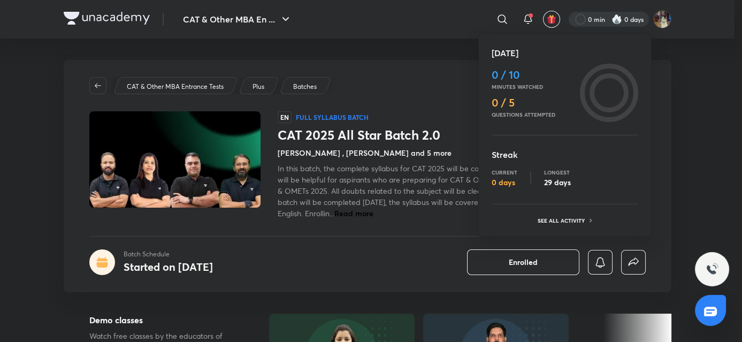 The height and width of the screenshot is (342, 742). I want to click on p: See all activity, so click(562, 220).